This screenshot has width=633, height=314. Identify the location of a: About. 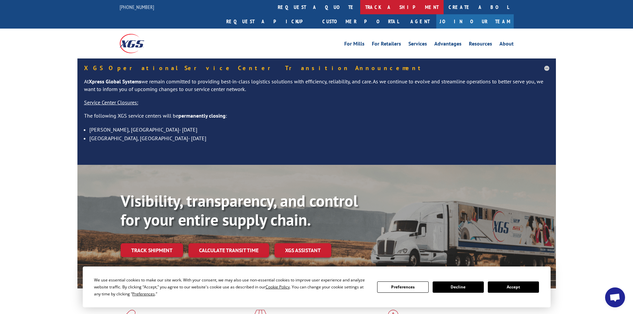
(506, 45).